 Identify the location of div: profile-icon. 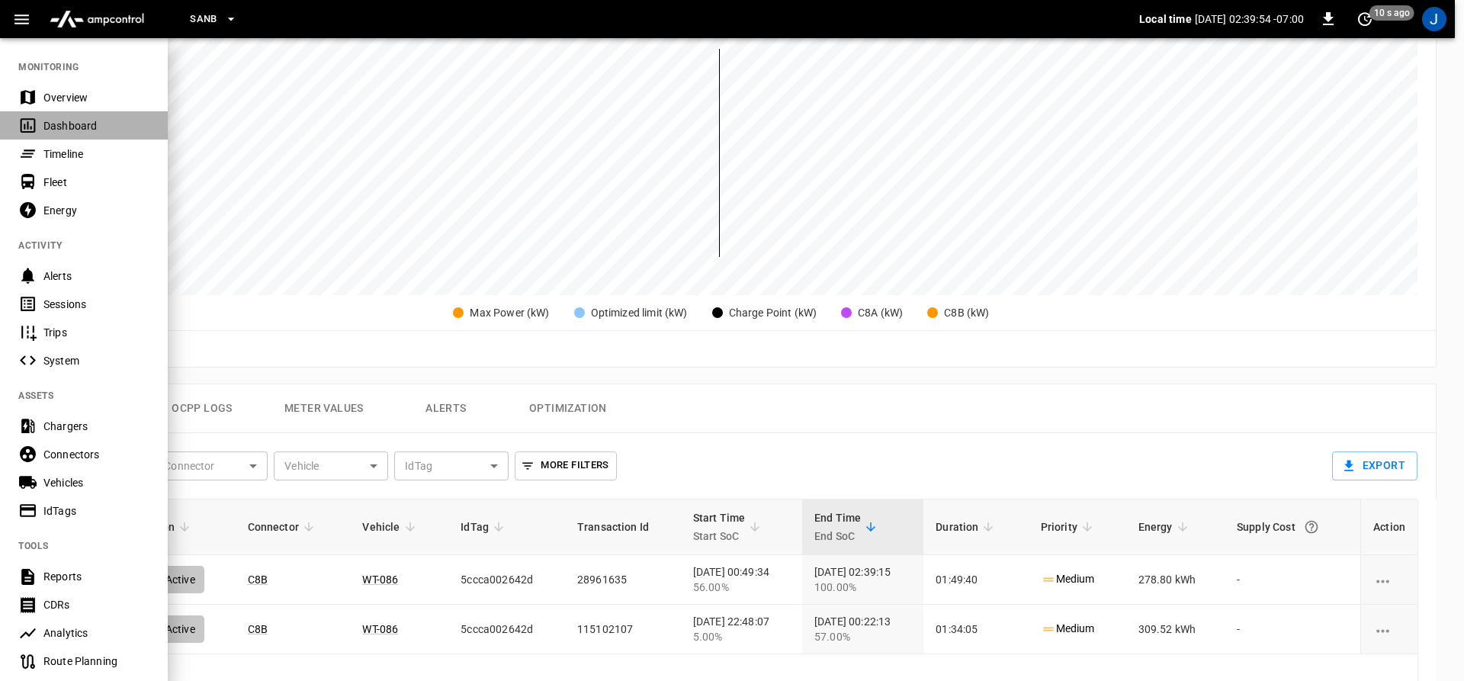
(1434, 19).